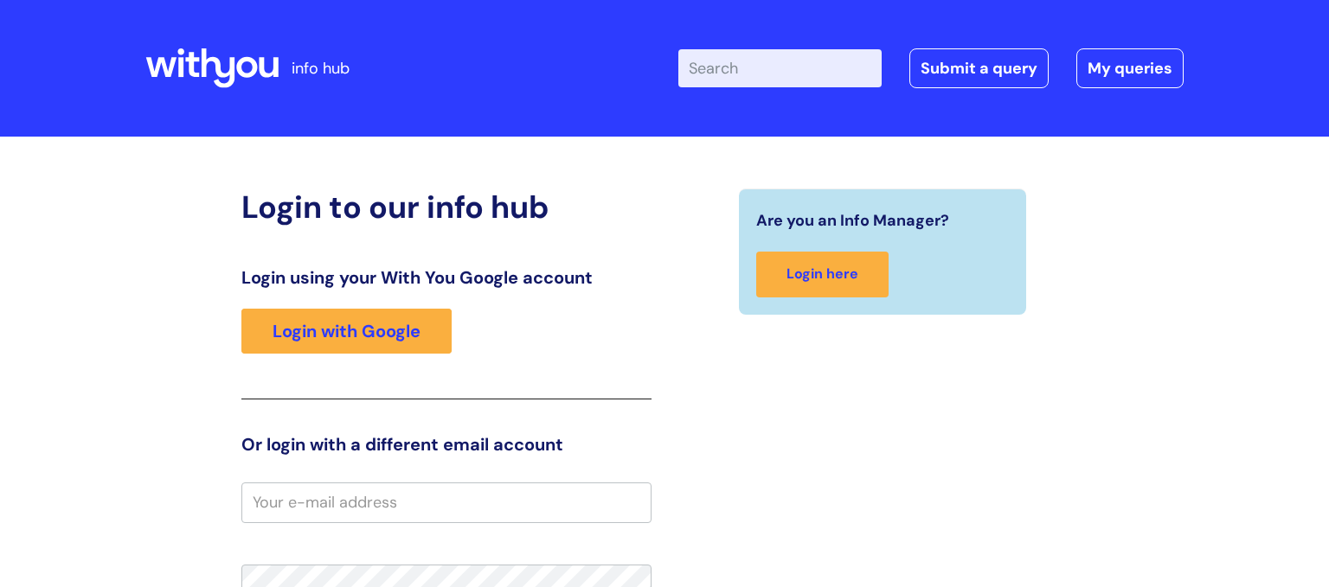 This screenshot has width=1329, height=587. Describe the element at coordinates (1130, 68) in the screenshot. I see `a: My queries` at that location.